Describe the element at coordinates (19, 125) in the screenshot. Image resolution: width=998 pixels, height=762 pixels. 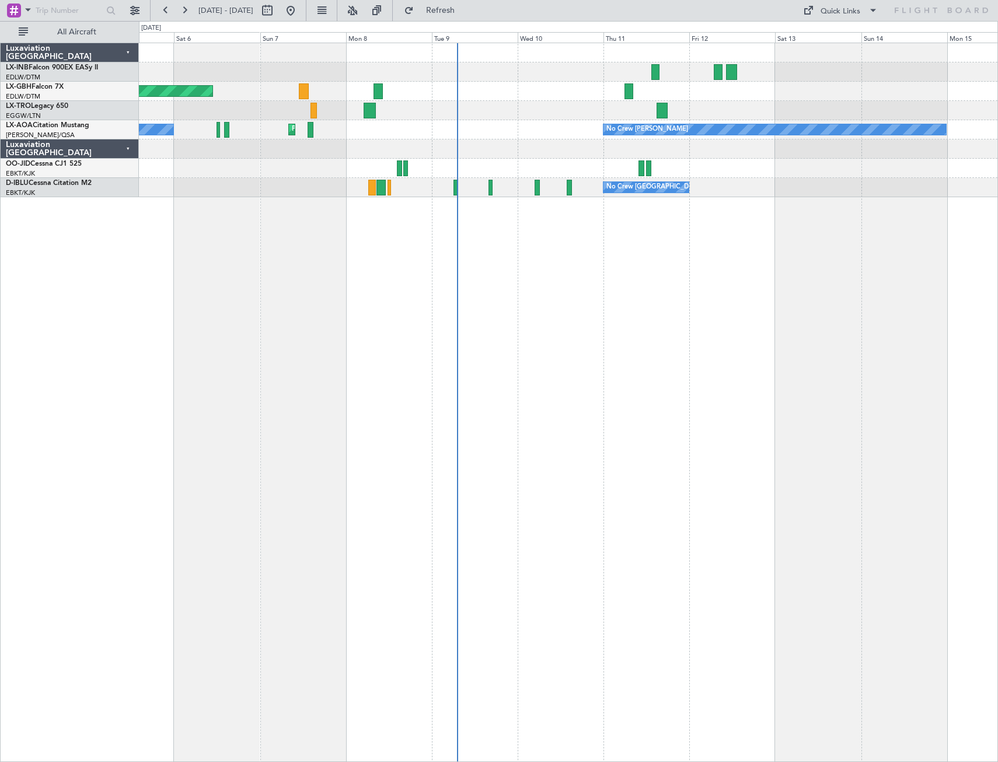
I see `span: LX-AOA` at that location.